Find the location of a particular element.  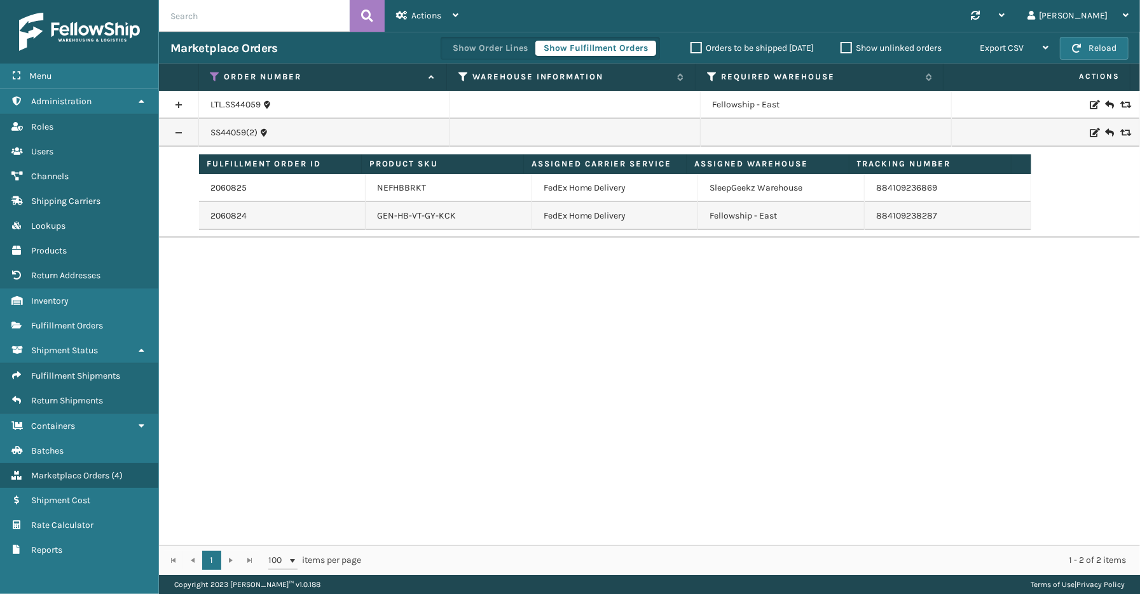

label: Required Warehouse is located at coordinates (820, 77).